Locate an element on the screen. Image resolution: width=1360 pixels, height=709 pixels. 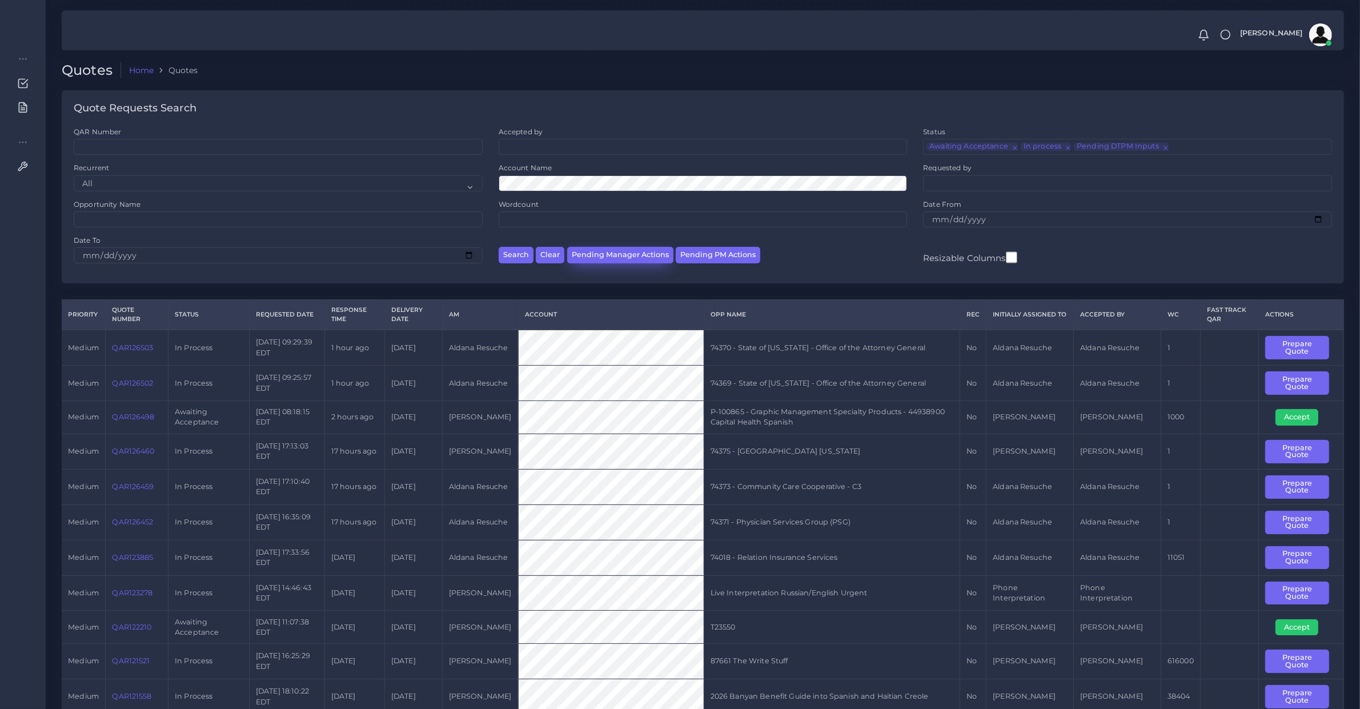
a: QAR126498 is located at coordinates (133, 416).